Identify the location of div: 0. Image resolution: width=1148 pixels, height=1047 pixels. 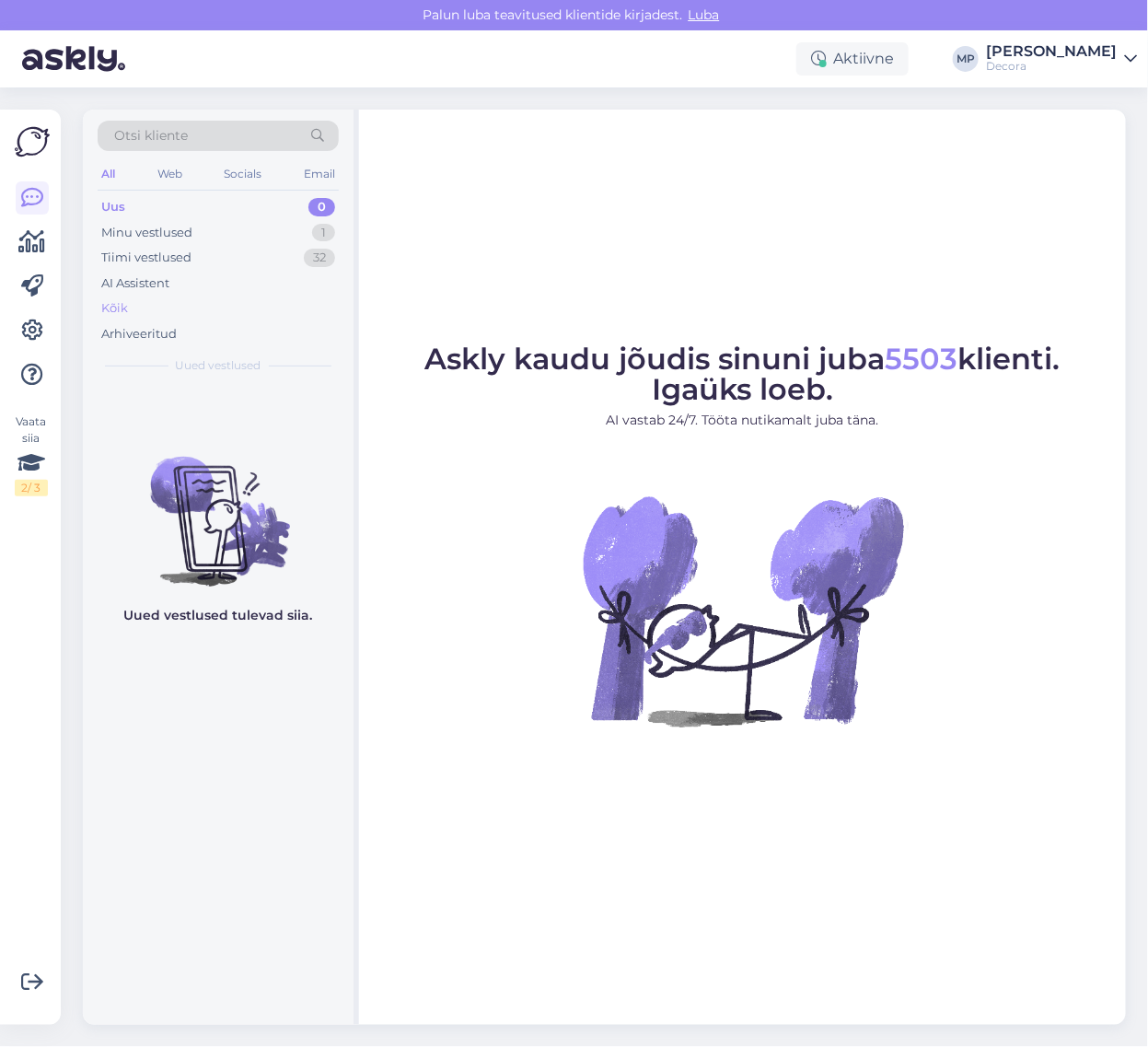
(321, 207).